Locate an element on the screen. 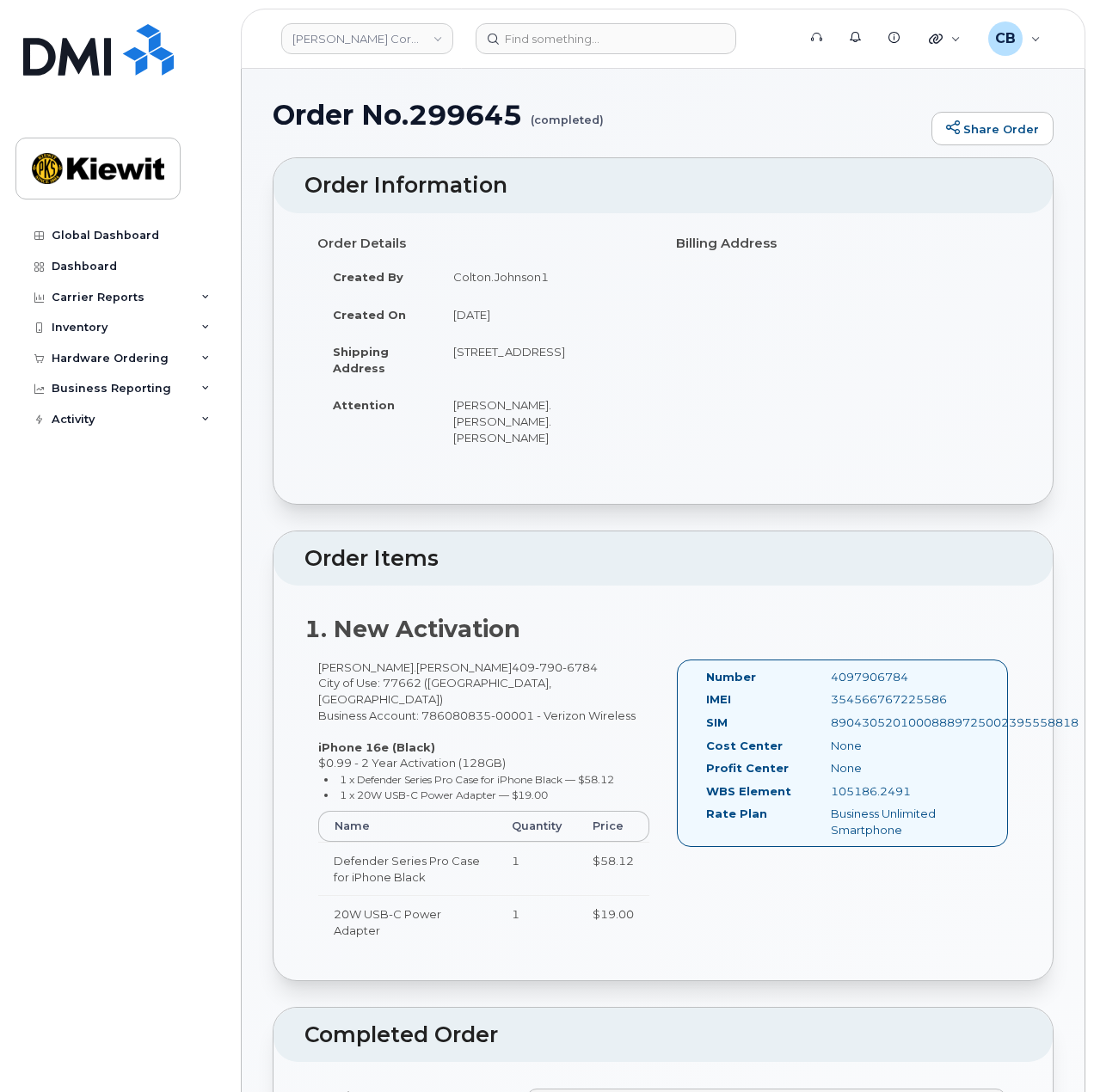 This screenshot has height=1092, width=1094. td: $58.12 is located at coordinates (613, 868).